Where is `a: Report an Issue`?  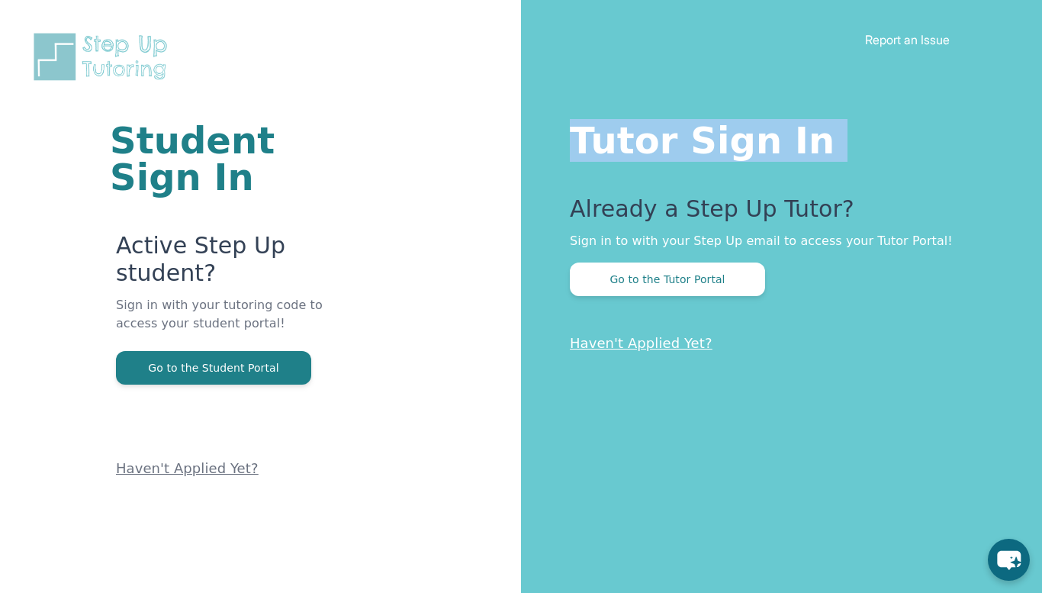 a: Report an Issue is located at coordinates (907, 40).